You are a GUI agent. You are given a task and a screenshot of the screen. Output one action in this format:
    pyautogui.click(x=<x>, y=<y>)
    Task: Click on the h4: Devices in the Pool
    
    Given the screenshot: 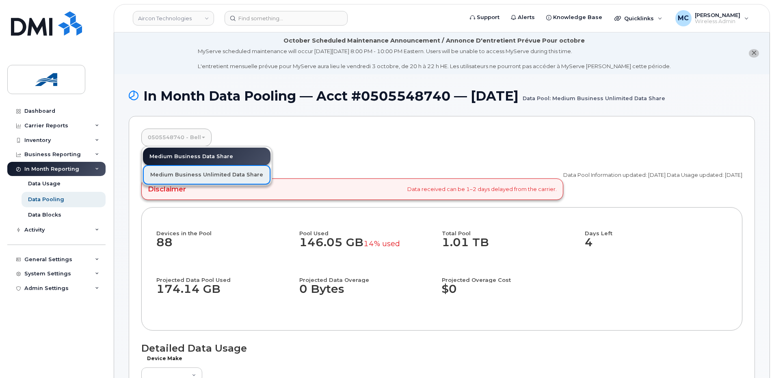 What is the action you would take?
    pyautogui.click(x=228, y=229)
    